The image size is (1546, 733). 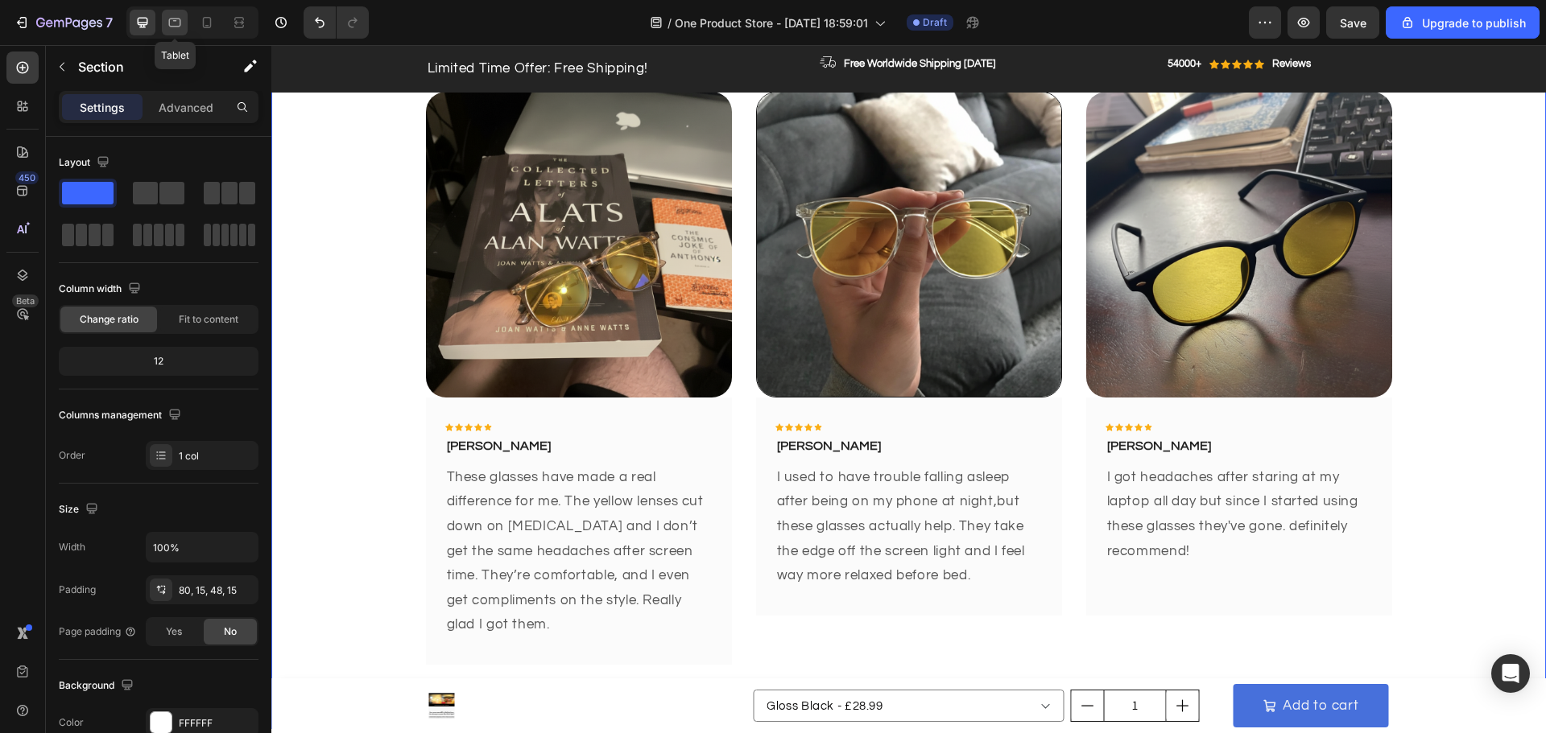 I want to click on p: I got headaches after staring at my laptop all day but since I started using these glasses they'v..., so click(x=968, y=469).